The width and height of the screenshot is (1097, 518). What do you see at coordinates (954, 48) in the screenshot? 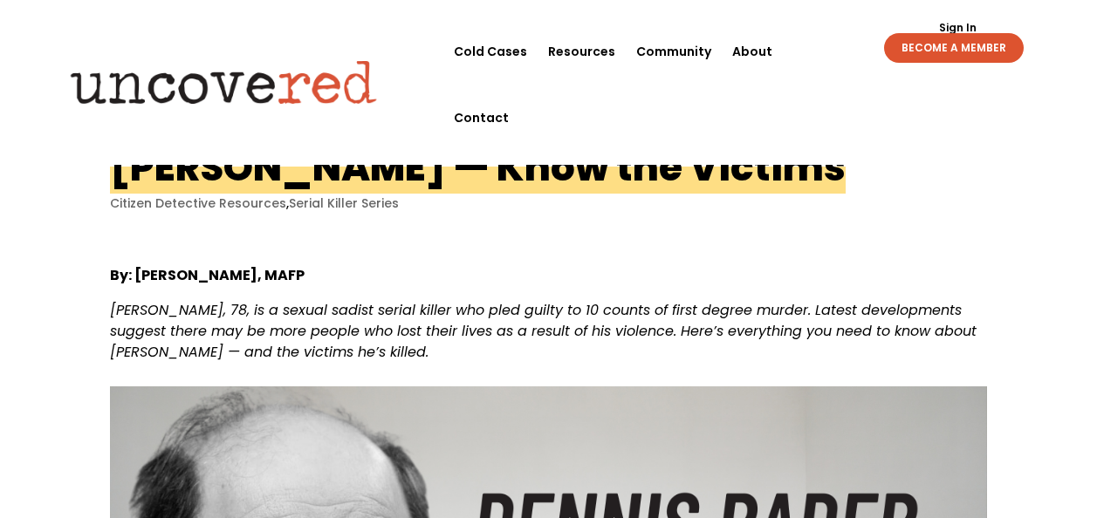
I see `a: BECOME A MEMBER` at bounding box center [954, 48].